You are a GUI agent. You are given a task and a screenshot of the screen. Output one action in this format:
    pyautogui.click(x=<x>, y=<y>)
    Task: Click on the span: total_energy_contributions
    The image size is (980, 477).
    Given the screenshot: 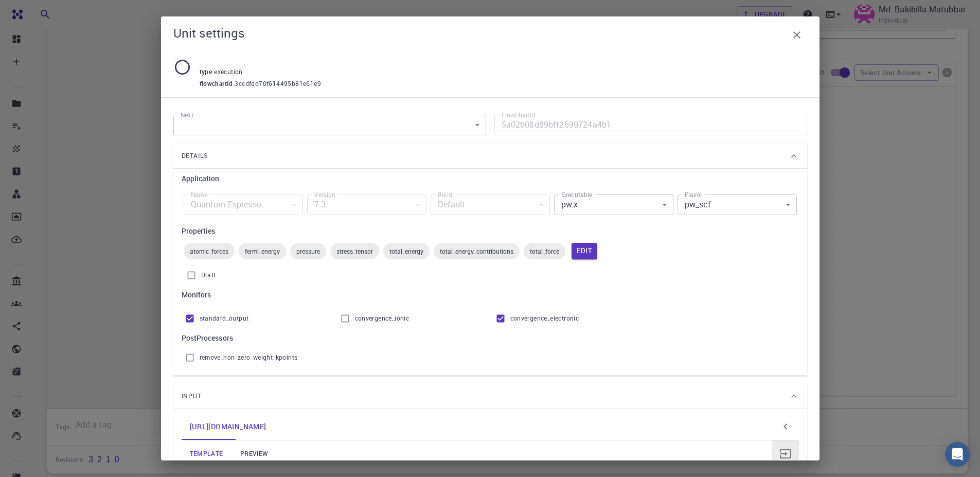 What is the action you would take?
    pyautogui.click(x=476, y=251)
    